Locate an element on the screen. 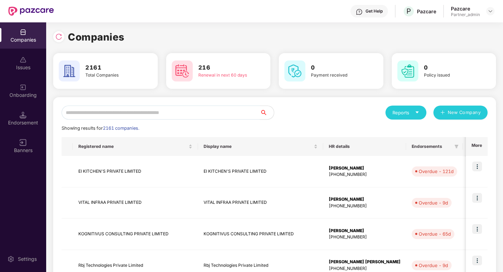 The image size is (503, 272). div: Renewal in next 60 days is located at coordinates (224, 75).